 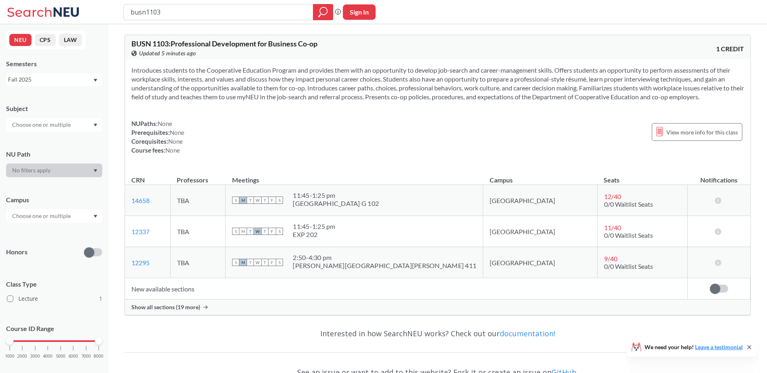 I want to click on label: Lecture, so click(x=55, y=299).